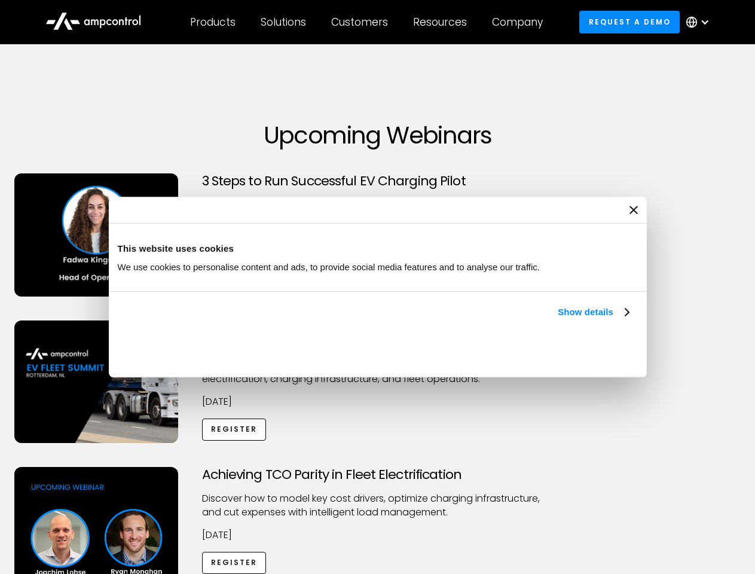  What do you see at coordinates (213, 22) in the screenshot?
I see `div: Products` at bounding box center [213, 22].